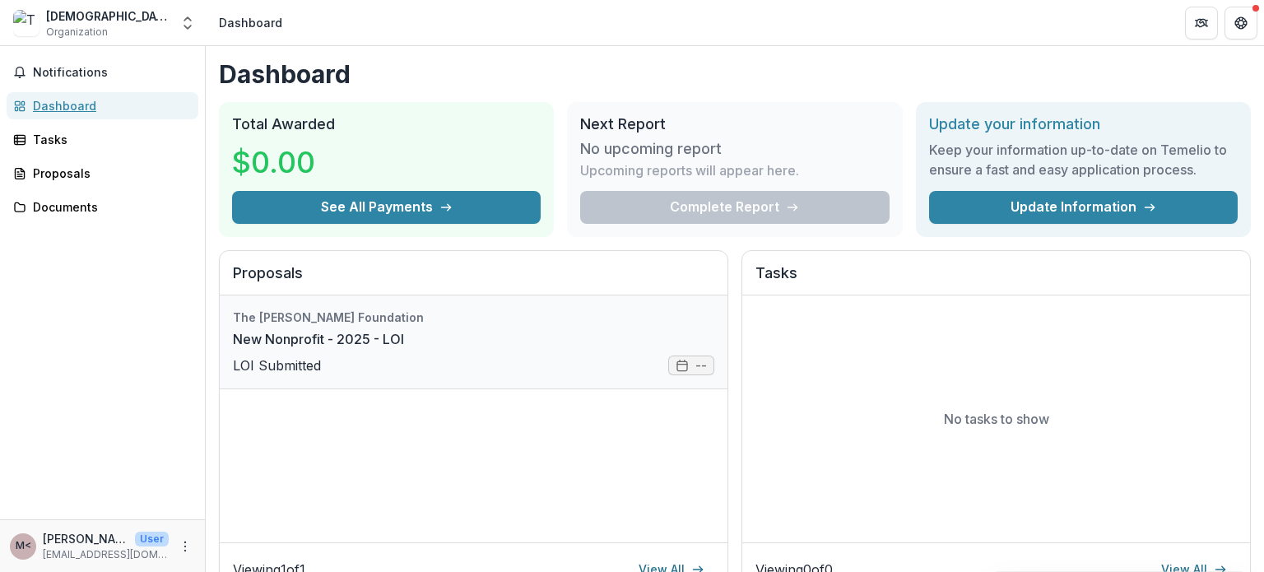 The width and height of the screenshot is (1264, 572). What do you see at coordinates (386, 124) in the screenshot?
I see `h2: Total Awarded` at bounding box center [386, 124].